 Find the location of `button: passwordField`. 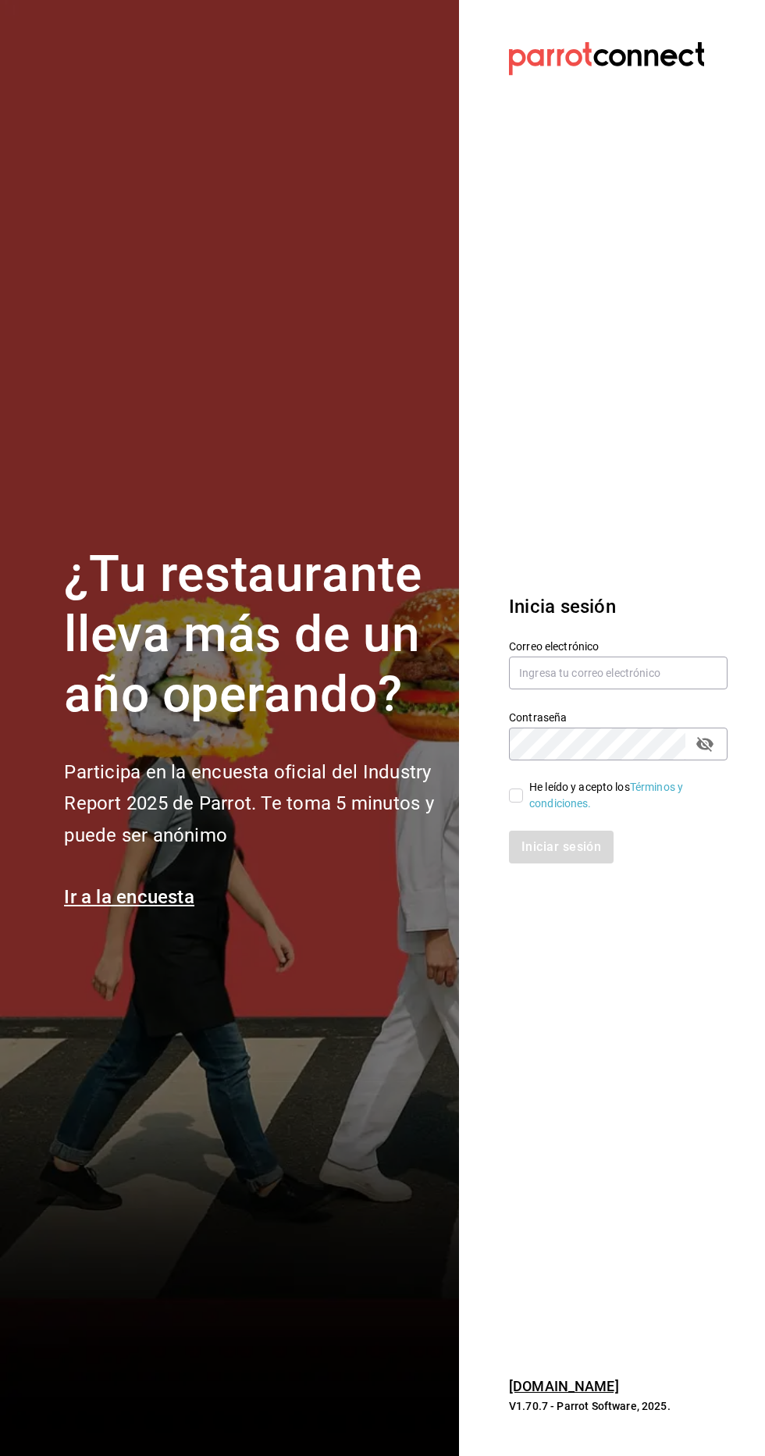

button: passwordField is located at coordinates (705, 744).